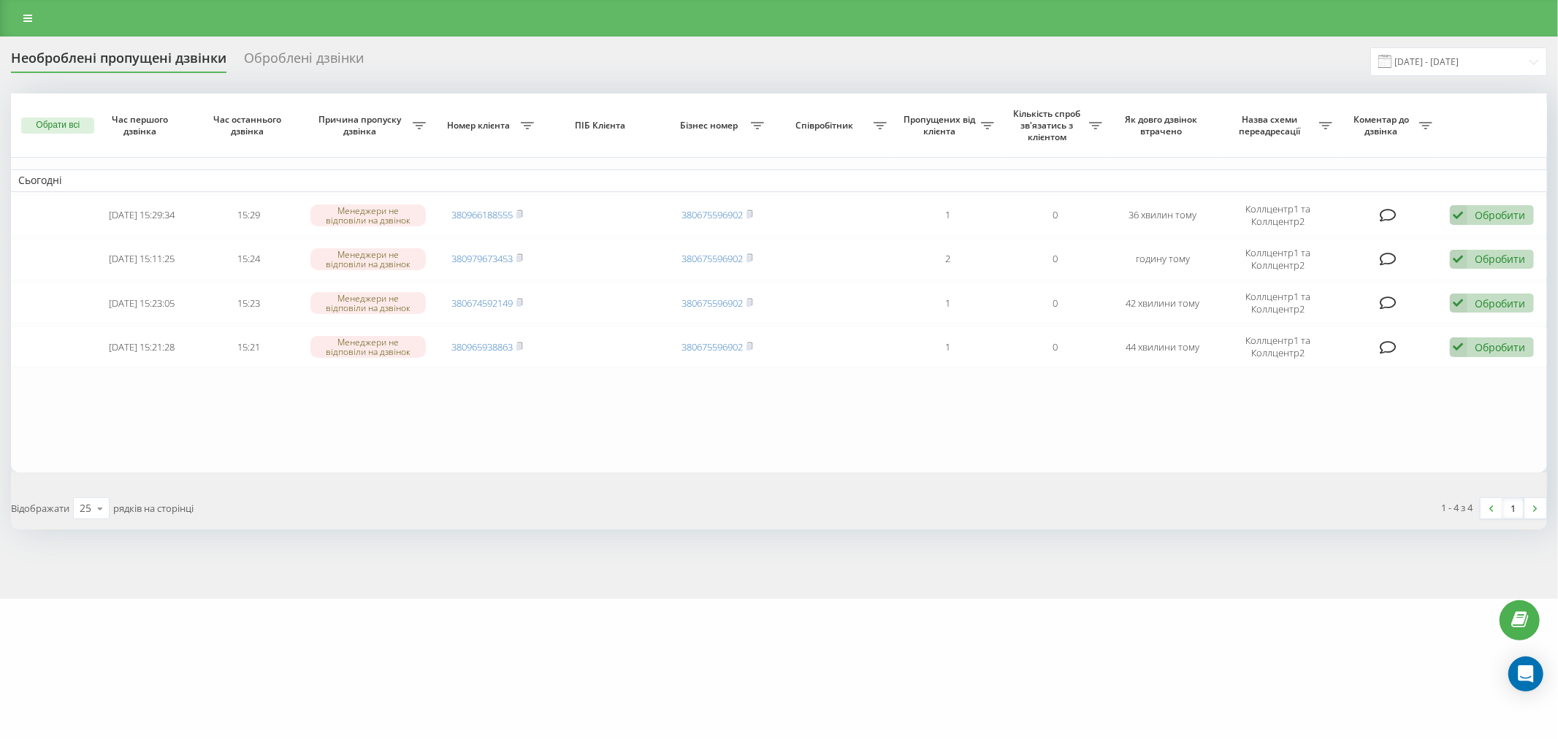  Describe the element at coordinates (1163, 303) in the screenshot. I see `td: 42 хвилини тому` at that location.